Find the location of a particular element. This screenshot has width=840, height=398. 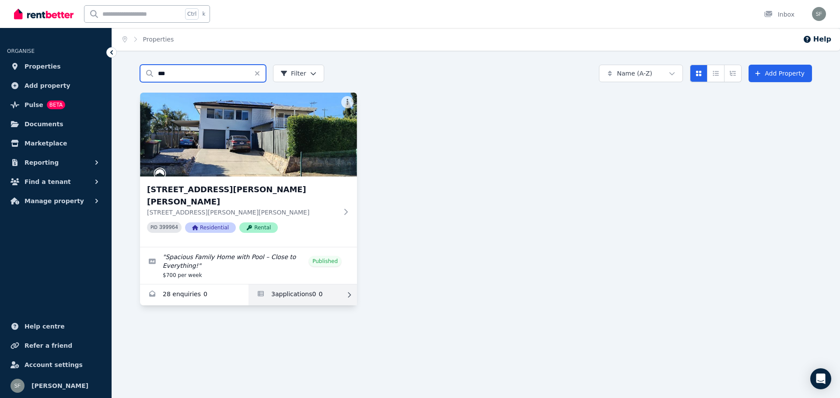

span: Properties is located at coordinates (42, 66).